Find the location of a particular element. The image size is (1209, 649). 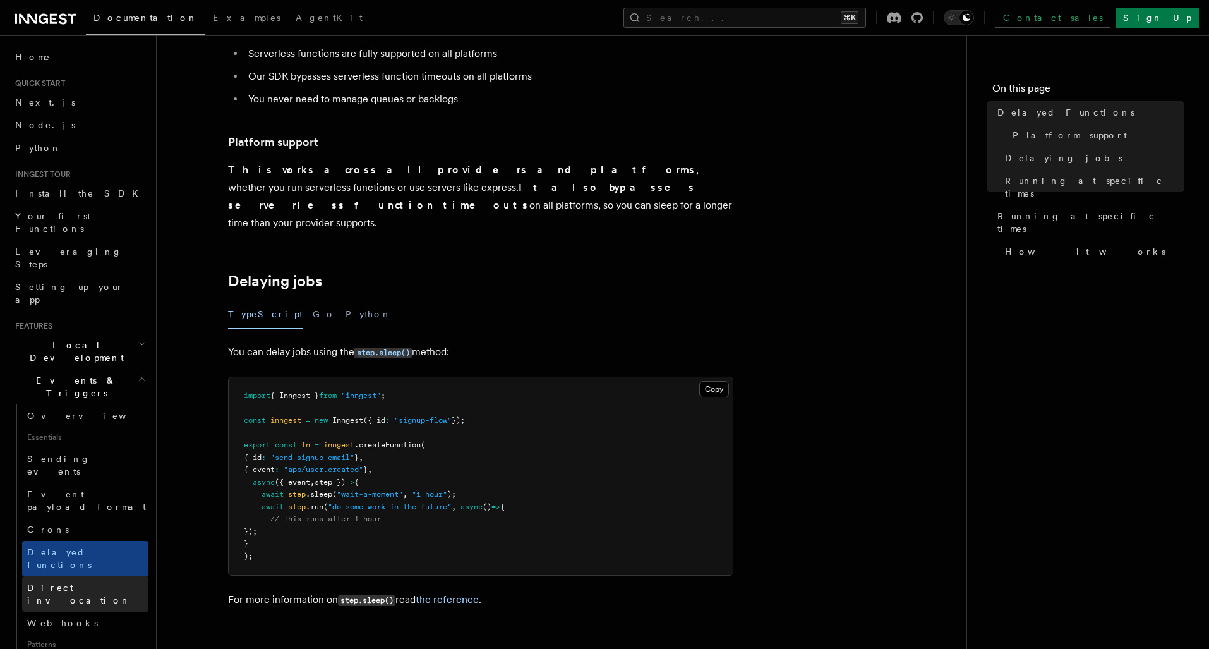

span: Local Development is located at coordinates (74, 351).